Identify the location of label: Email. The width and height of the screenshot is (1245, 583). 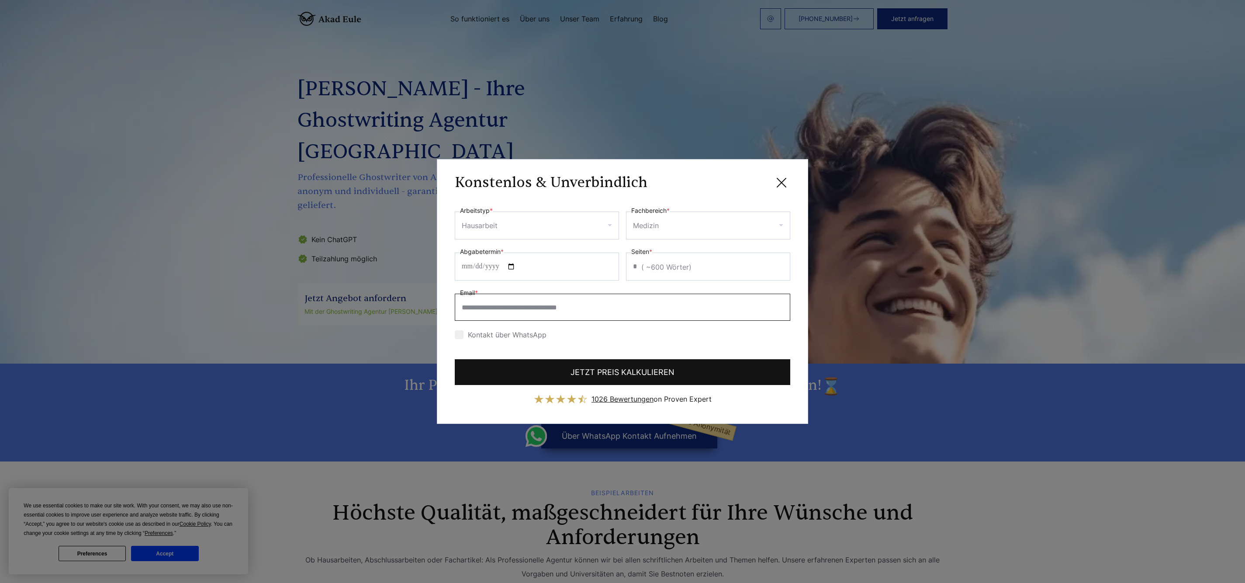
(469, 293).